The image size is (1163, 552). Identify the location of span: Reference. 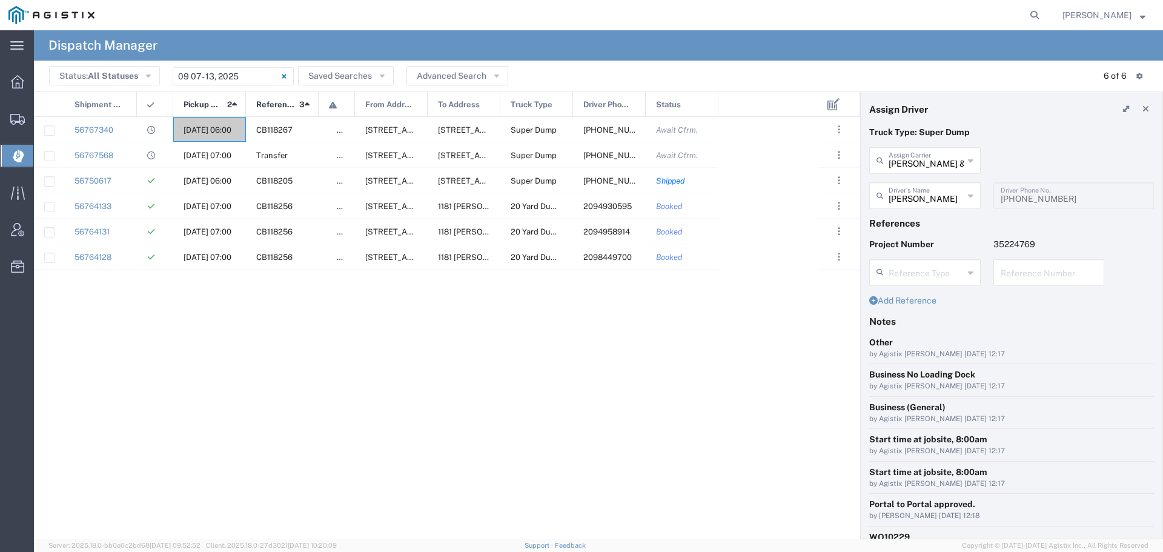
(276, 105).